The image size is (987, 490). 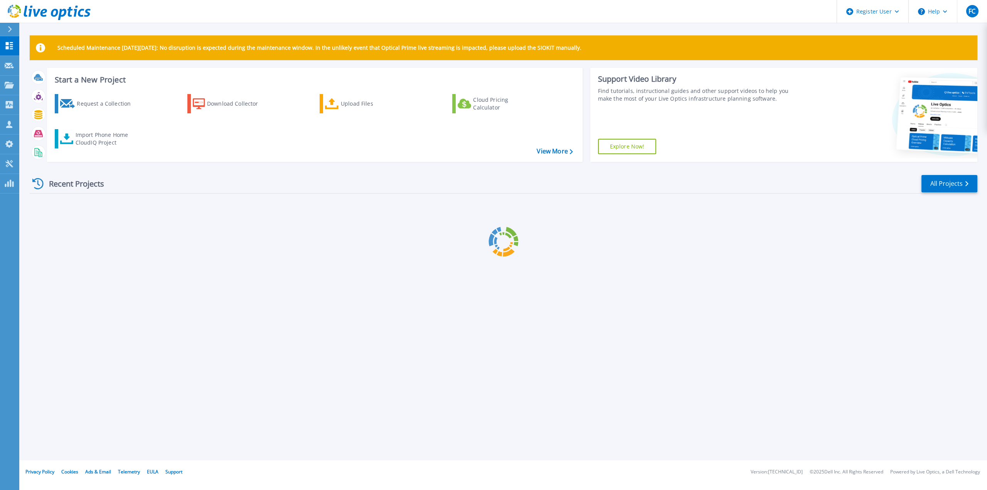 What do you see at coordinates (108, 104) in the screenshot?
I see `div: Request a Collection` at bounding box center [108, 104].